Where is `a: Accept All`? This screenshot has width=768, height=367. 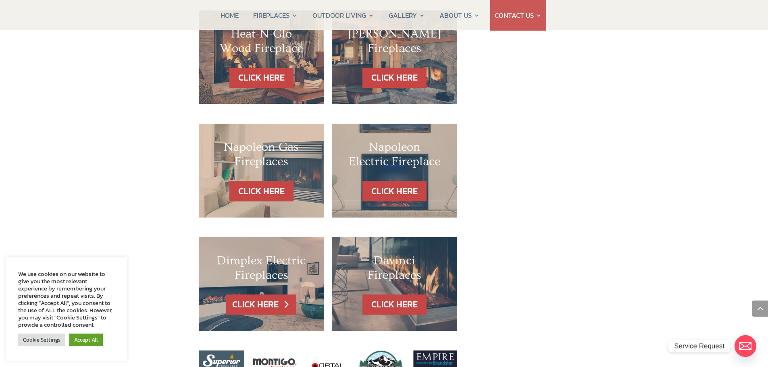
a: Accept All is located at coordinates (86, 340).